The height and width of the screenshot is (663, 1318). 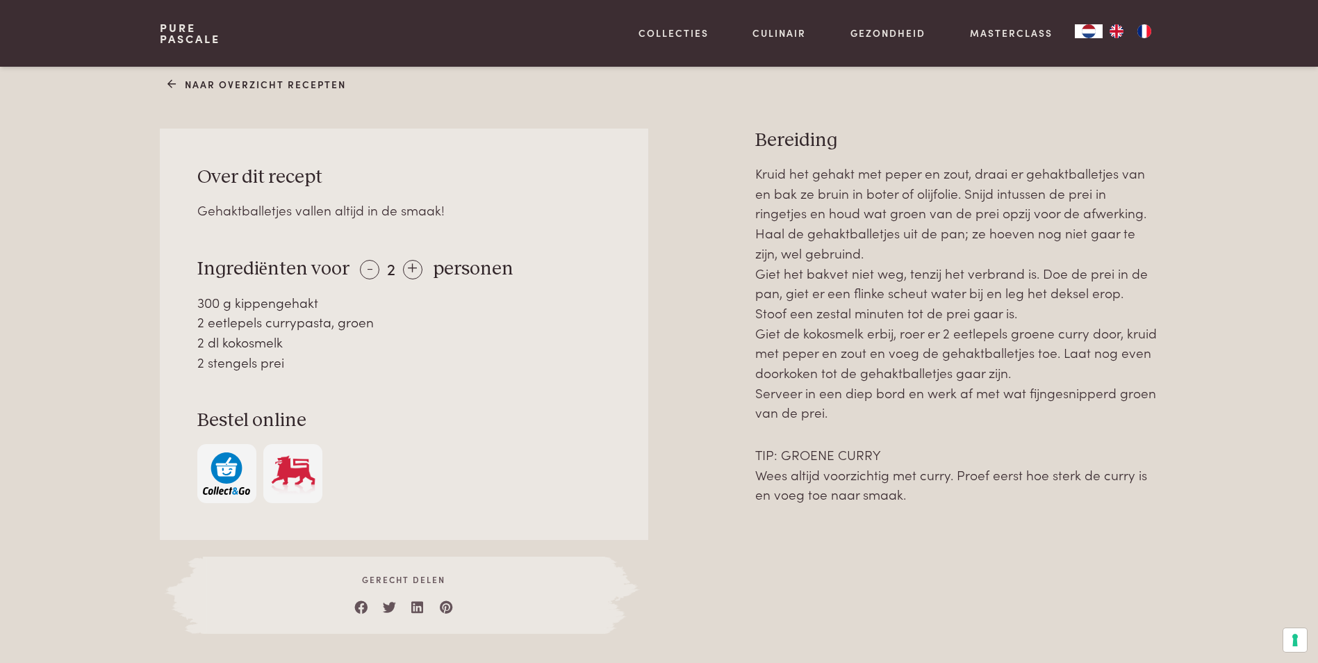 What do you see at coordinates (391, 267) in the screenshot?
I see `span: 2` at bounding box center [391, 267].